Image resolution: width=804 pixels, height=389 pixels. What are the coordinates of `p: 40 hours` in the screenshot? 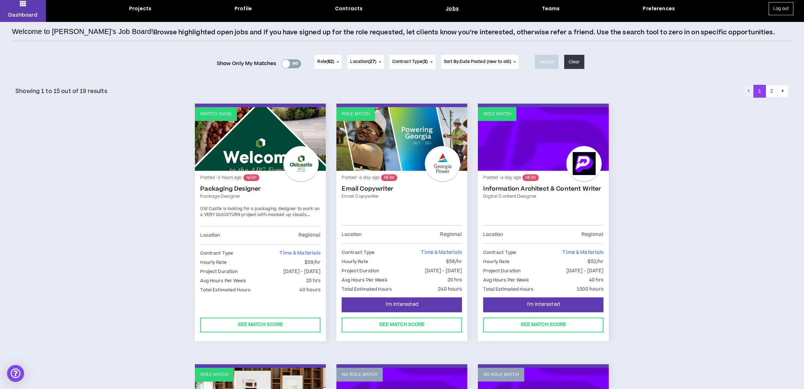 It's located at (310, 290).